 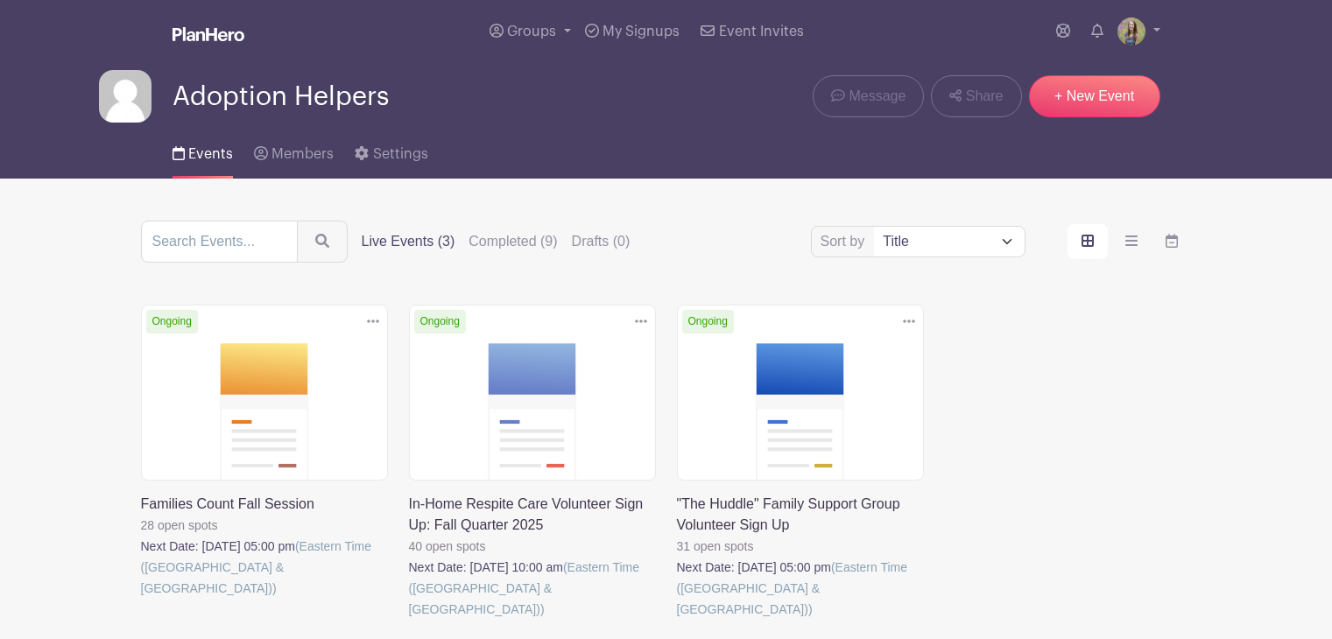 I want to click on a: Events, so click(x=202, y=151).